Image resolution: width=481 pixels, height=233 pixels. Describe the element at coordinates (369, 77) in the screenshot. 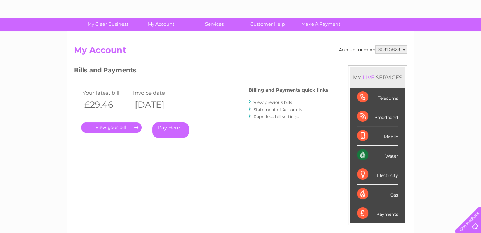

I see `div: LIVE` at that location.